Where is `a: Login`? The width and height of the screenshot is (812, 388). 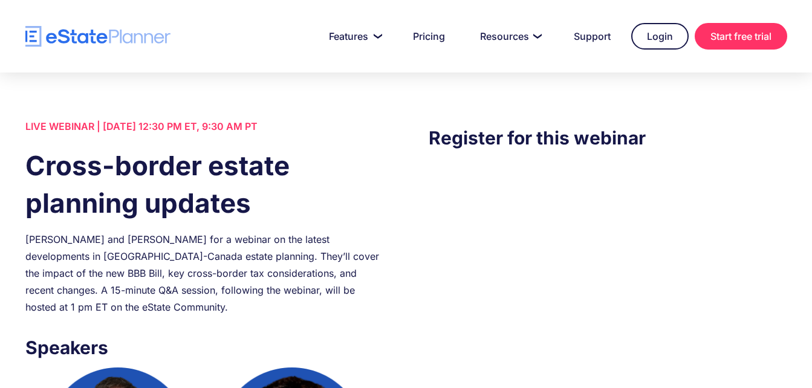
a: Login is located at coordinates (660, 36).